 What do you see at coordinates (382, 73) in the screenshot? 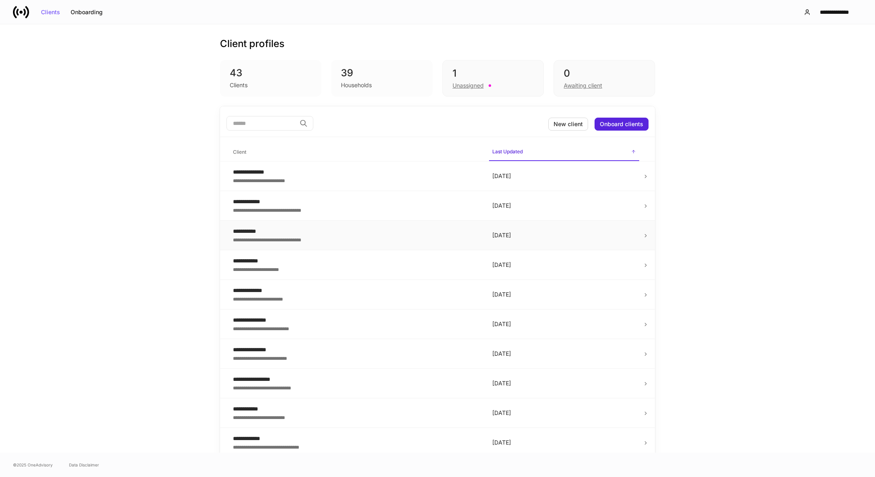
I see `div: 39` at bounding box center [382, 73].